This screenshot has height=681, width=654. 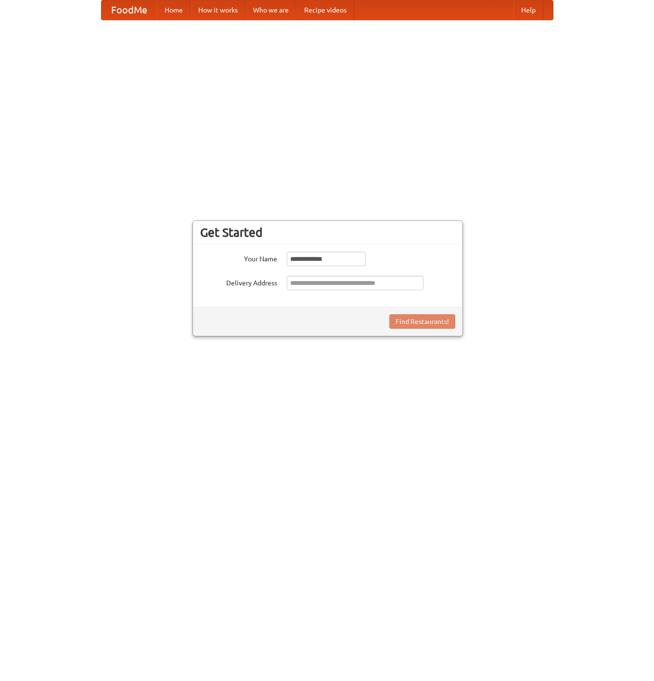 What do you see at coordinates (239, 258) in the screenshot?
I see `label: Your Name` at bounding box center [239, 258].